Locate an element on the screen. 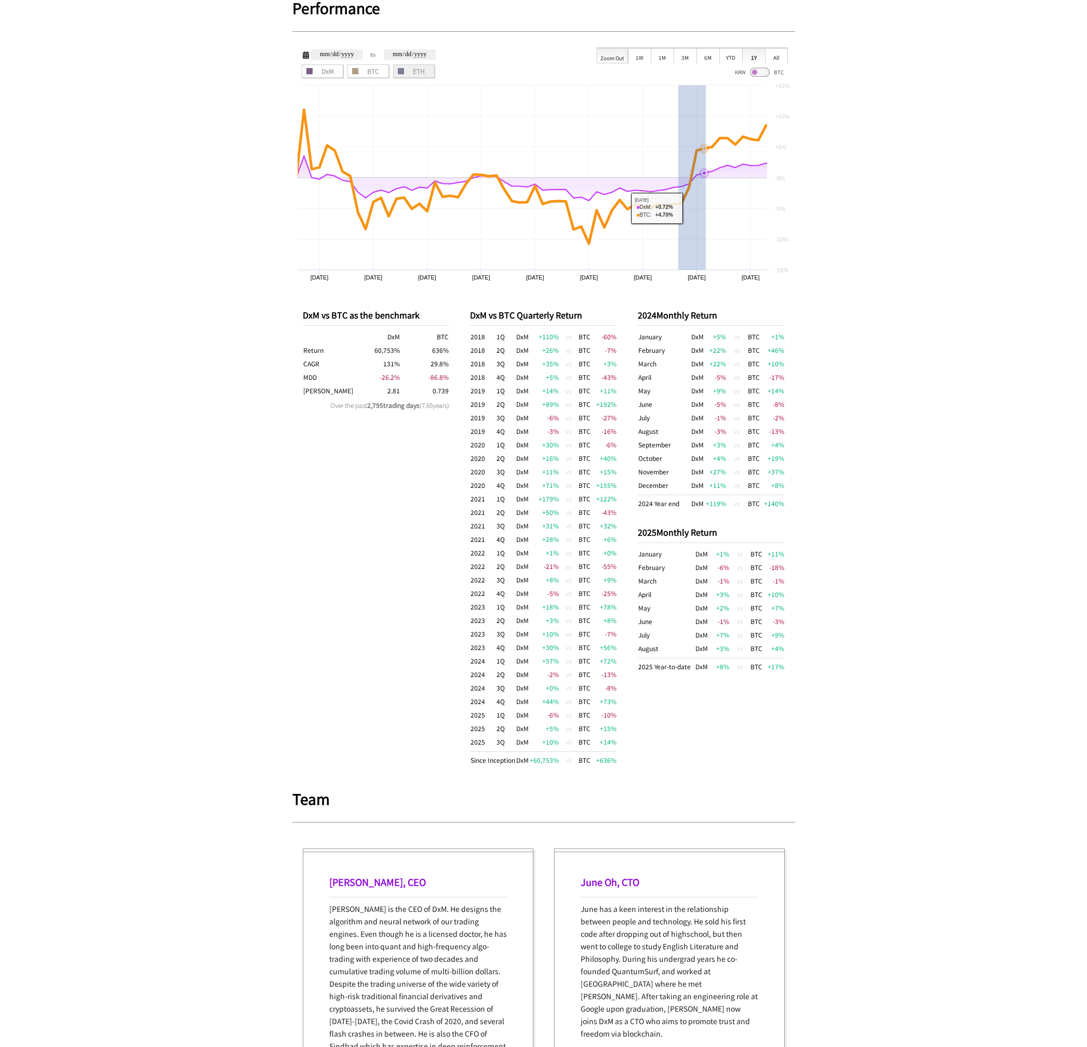  td: +9 % is located at coordinates (604, 580).